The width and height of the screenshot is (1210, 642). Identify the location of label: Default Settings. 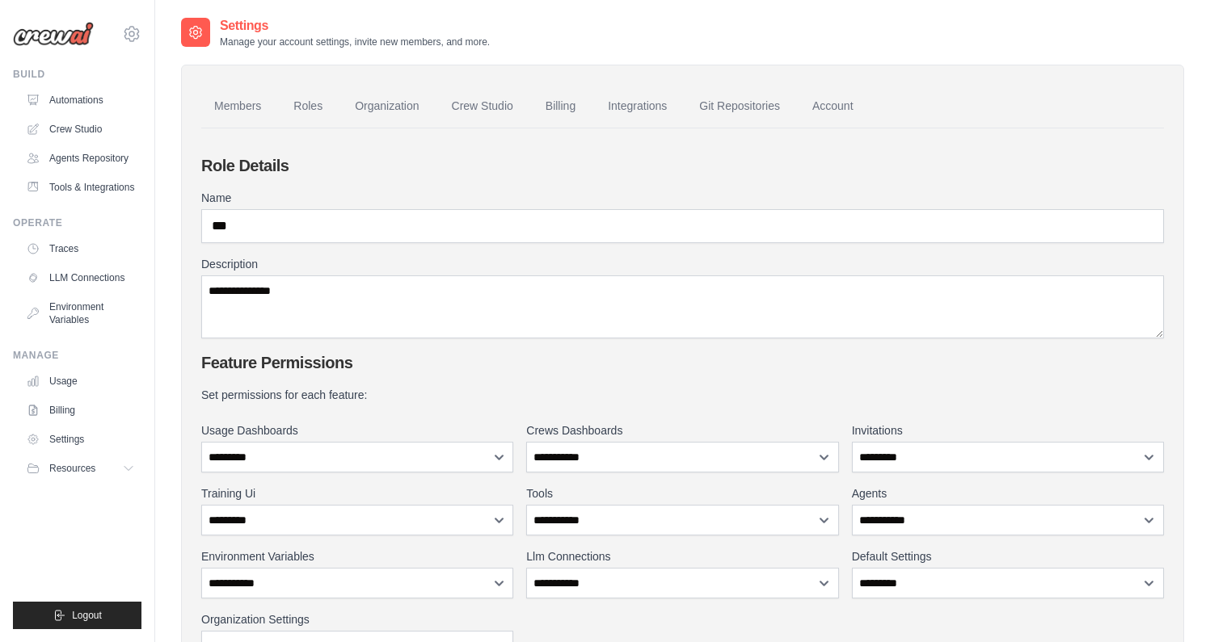
(1008, 557).